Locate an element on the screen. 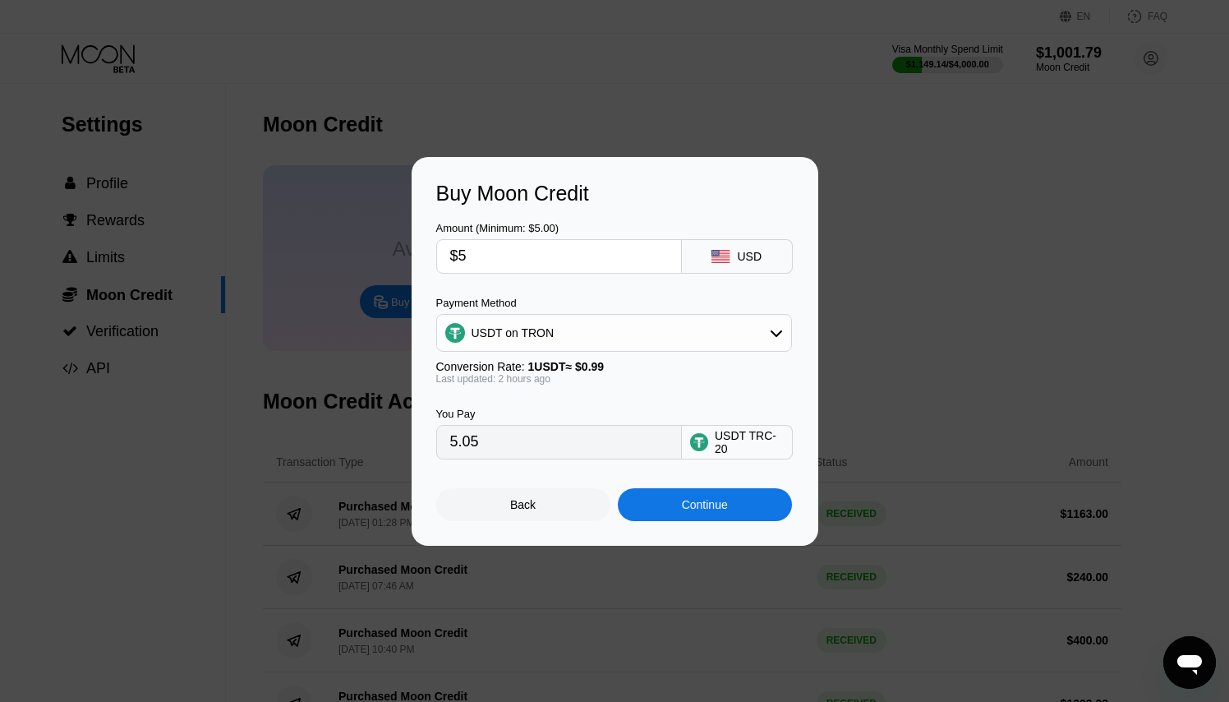 This screenshot has height=702, width=1229. div: Conversion Rate: is located at coordinates (614, 366).